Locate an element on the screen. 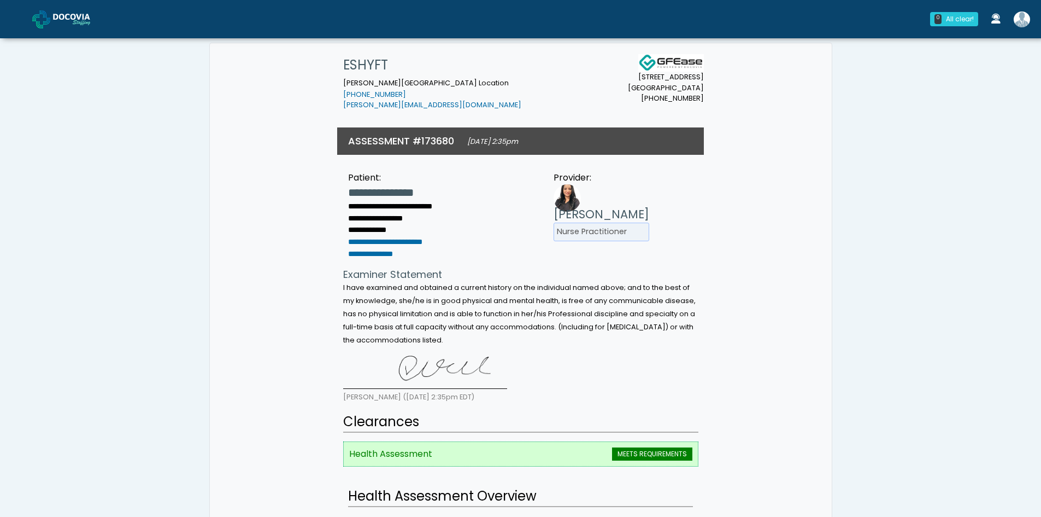  img: Provider image is located at coordinates (567, 198).